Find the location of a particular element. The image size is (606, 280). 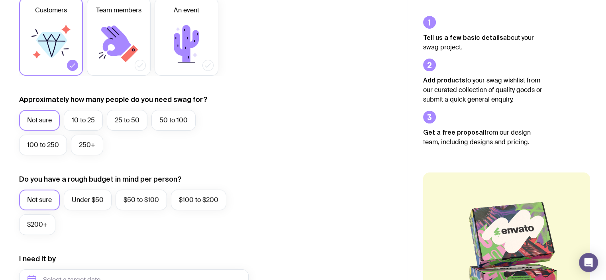

label: 50 to 100 is located at coordinates (173, 120).